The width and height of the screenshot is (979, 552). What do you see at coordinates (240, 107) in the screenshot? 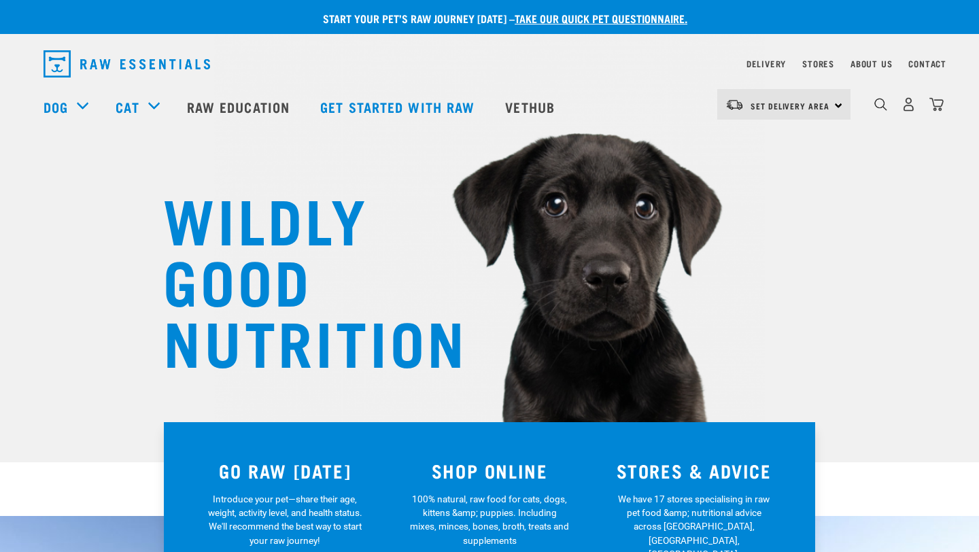
I see `a: Raw Education` at bounding box center [240, 107].